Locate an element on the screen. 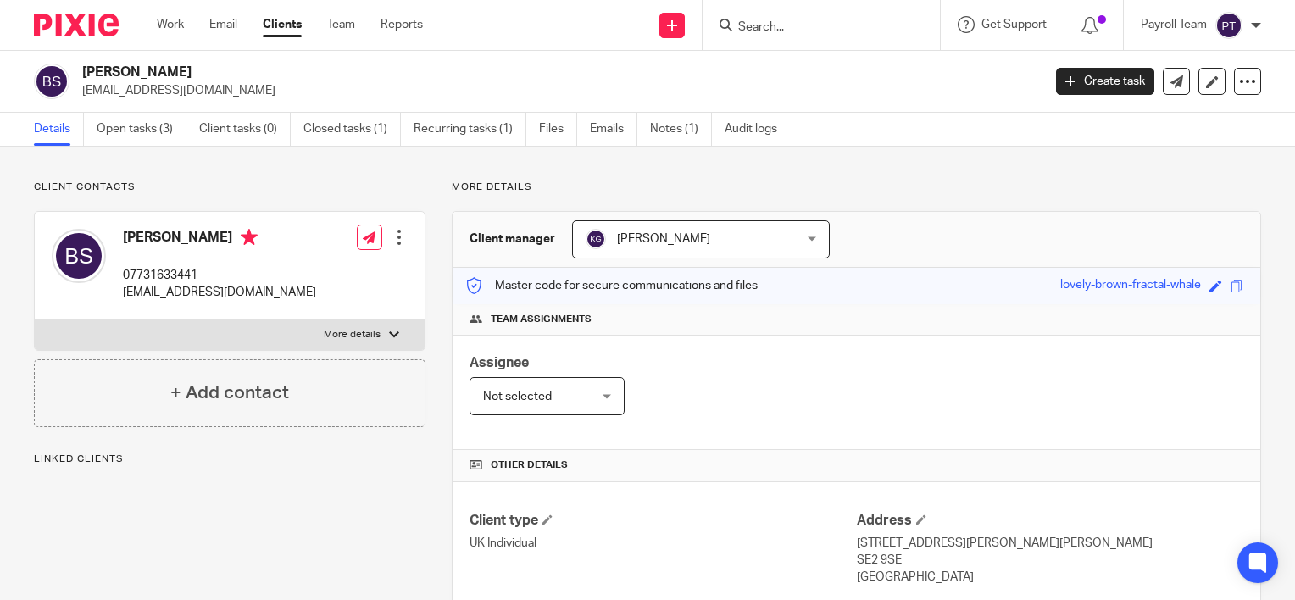 The width and height of the screenshot is (1295, 600). a: Work is located at coordinates (170, 25).